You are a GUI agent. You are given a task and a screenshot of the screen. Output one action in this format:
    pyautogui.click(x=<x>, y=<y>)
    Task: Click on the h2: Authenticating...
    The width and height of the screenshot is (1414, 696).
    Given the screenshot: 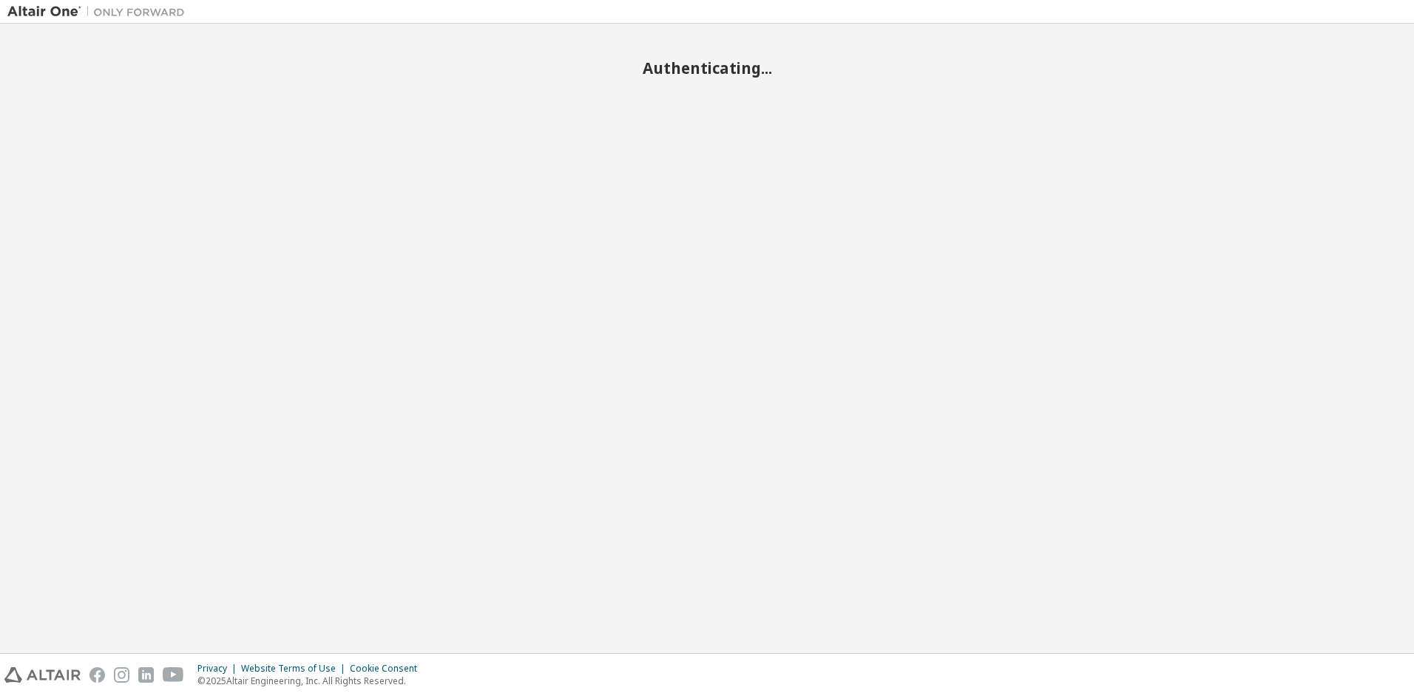 What is the action you would take?
    pyautogui.click(x=707, y=68)
    